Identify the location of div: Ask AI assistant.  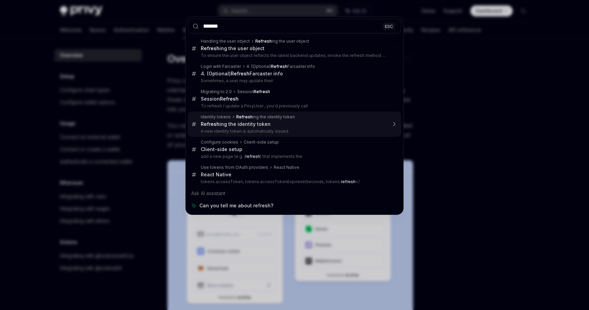
(294, 193).